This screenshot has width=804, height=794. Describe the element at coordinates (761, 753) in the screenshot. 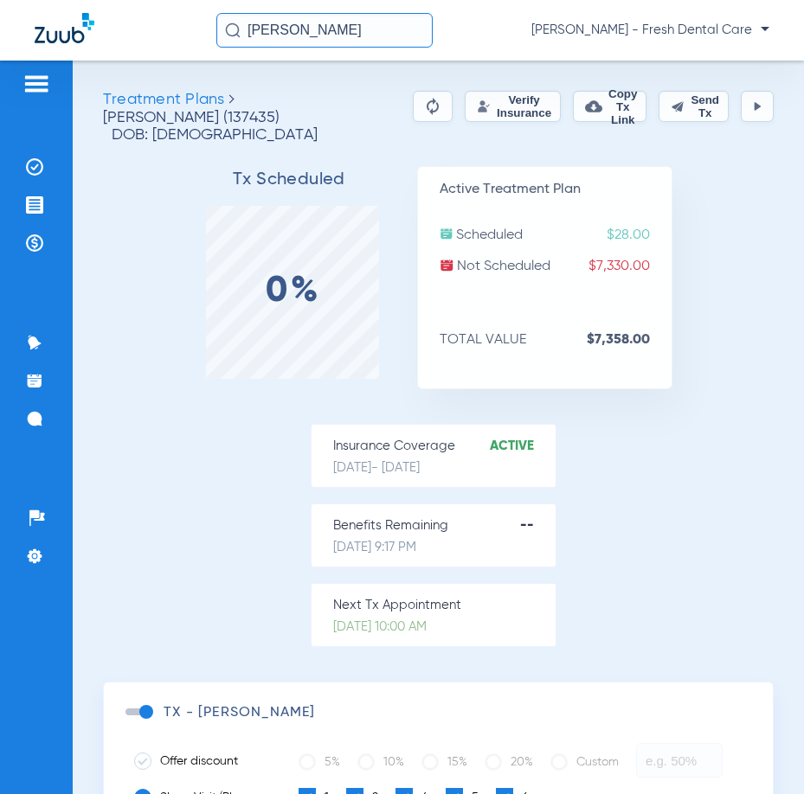

I see `div: Chat Widget` at that location.